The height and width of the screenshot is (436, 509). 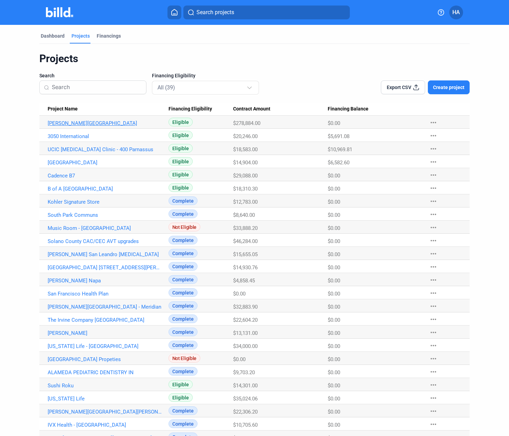 I want to click on button: Export CSV, so click(x=403, y=87).